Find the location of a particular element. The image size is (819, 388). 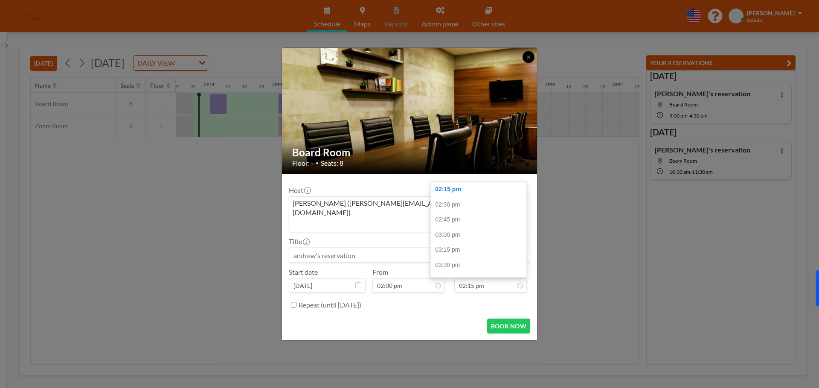

label: Title is located at coordinates (298, 242).